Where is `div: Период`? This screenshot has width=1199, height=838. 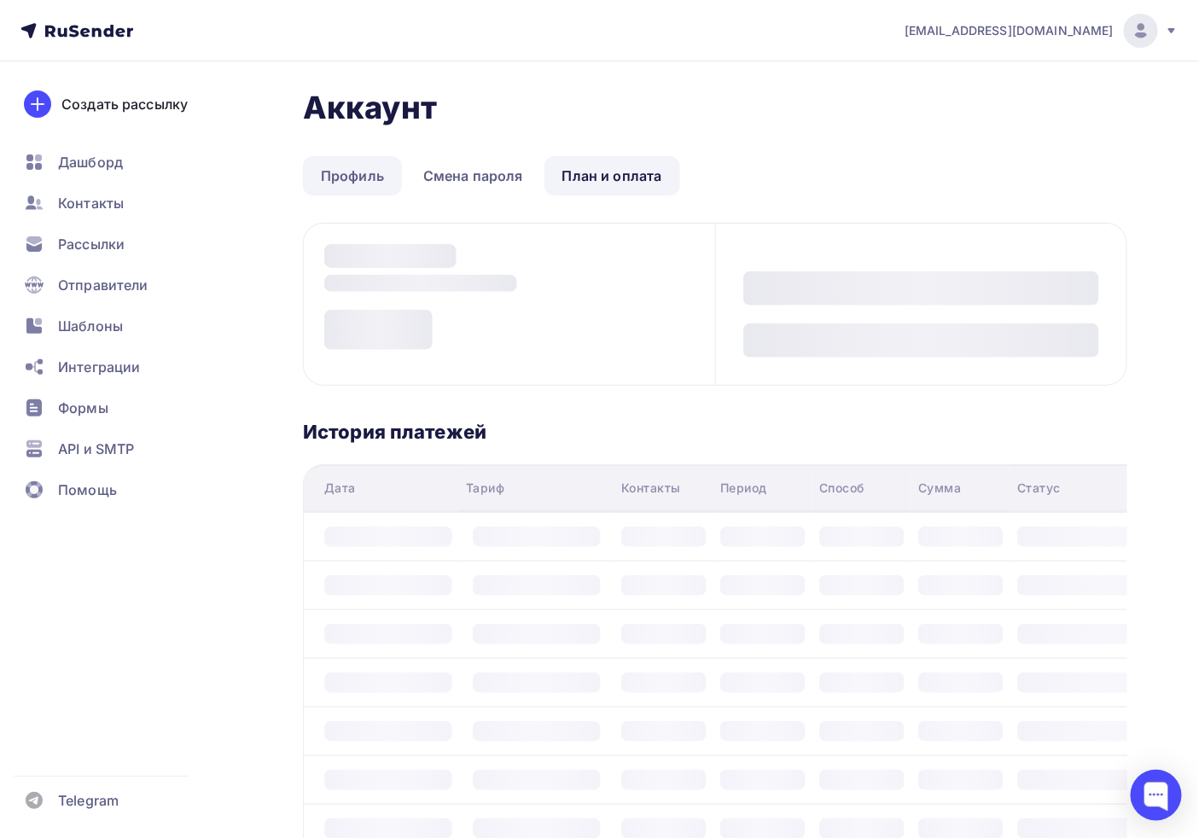 div: Период is located at coordinates (743, 488).